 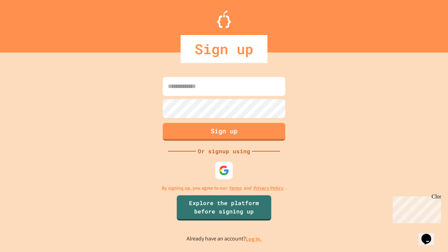 What do you see at coordinates (224, 19) in the screenshot?
I see `img: Logo.svg` at bounding box center [224, 19].